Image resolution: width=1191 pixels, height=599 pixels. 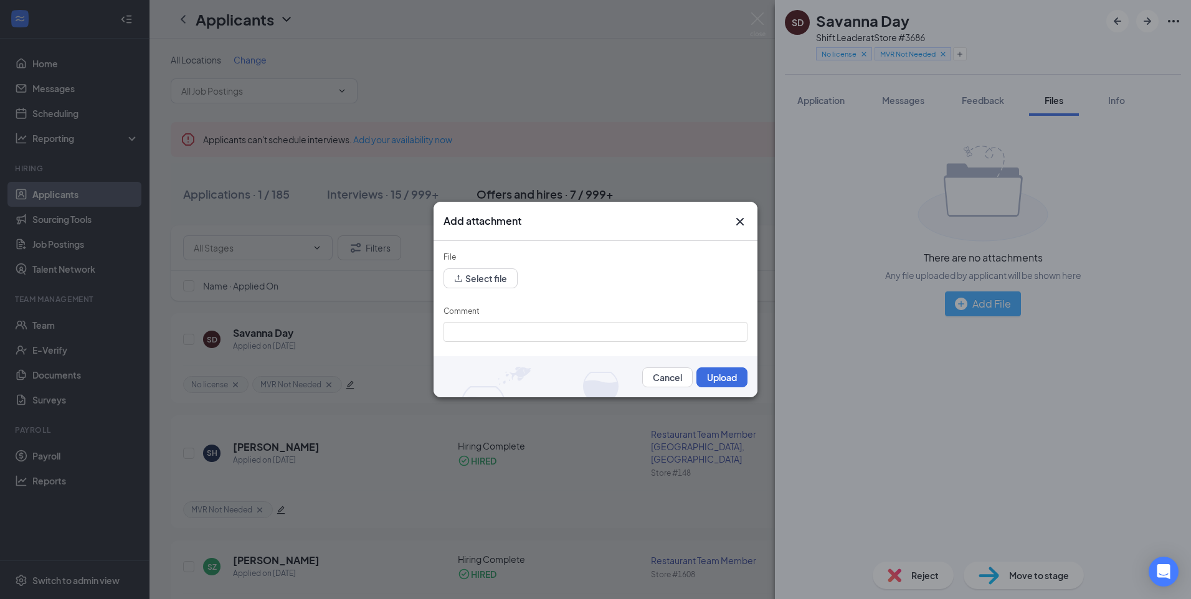 What do you see at coordinates (740, 222) in the screenshot?
I see `svg: Cross` at bounding box center [740, 222].